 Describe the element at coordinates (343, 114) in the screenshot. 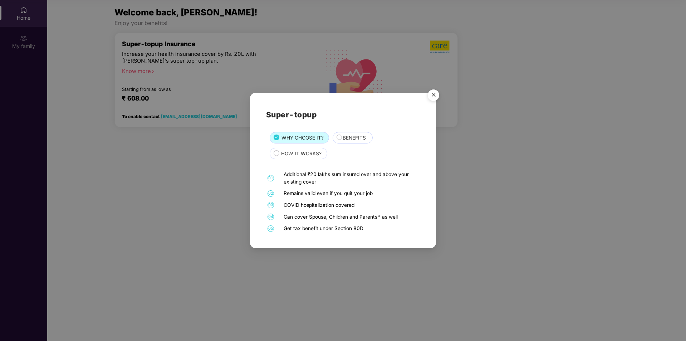

I see `h2: Super-topup` at that location.